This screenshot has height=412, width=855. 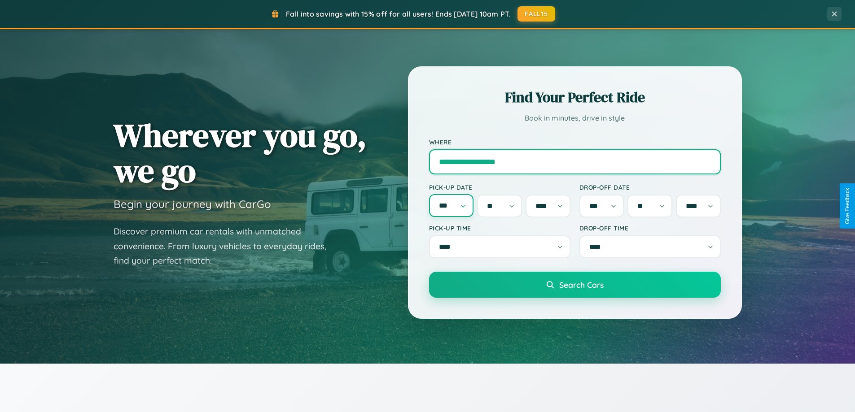 What do you see at coordinates (575, 142) in the screenshot?
I see `label: Where` at bounding box center [575, 142].